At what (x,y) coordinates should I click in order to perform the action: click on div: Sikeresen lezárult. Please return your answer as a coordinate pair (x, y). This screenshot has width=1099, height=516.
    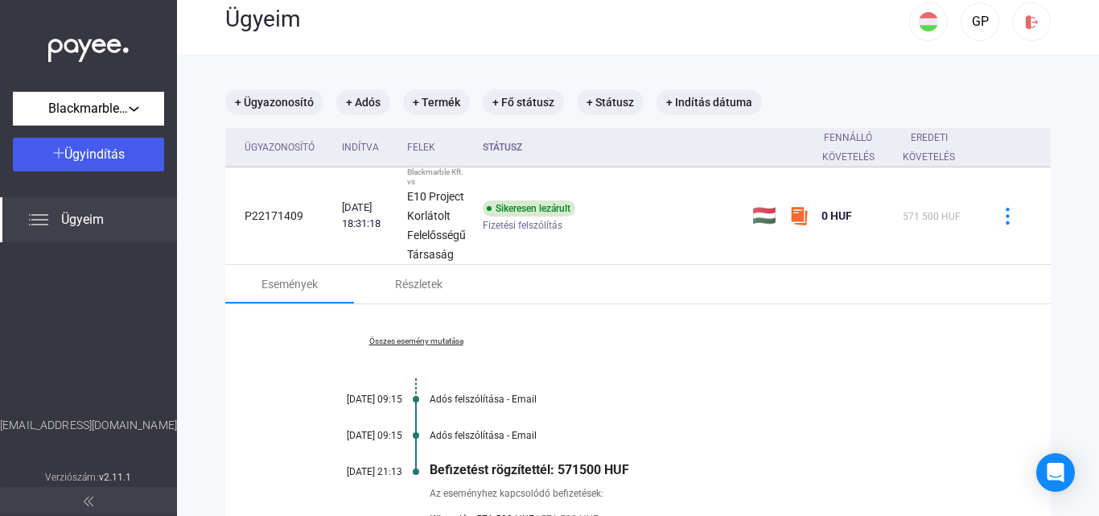
    Looking at the image, I should click on (528, 208).